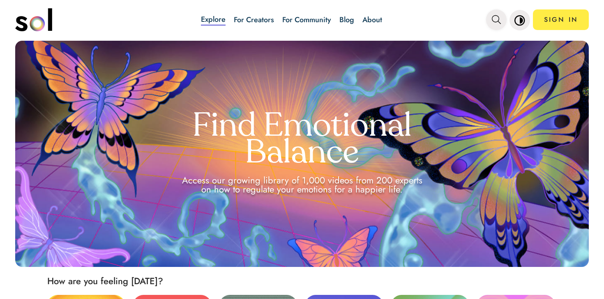  What do you see at coordinates (561, 20) in the screenshot?
I see `a: SIGN IN` at bounding box center [561, 20].